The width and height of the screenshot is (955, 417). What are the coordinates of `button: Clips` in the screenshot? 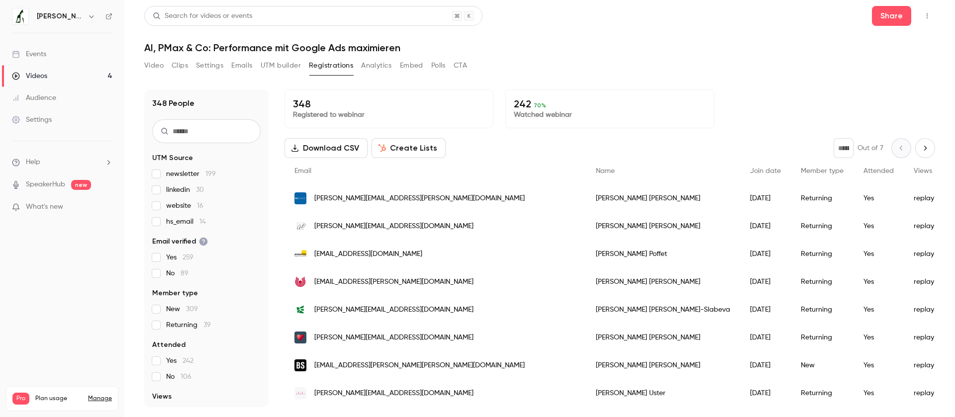 It's located at (180, 66).